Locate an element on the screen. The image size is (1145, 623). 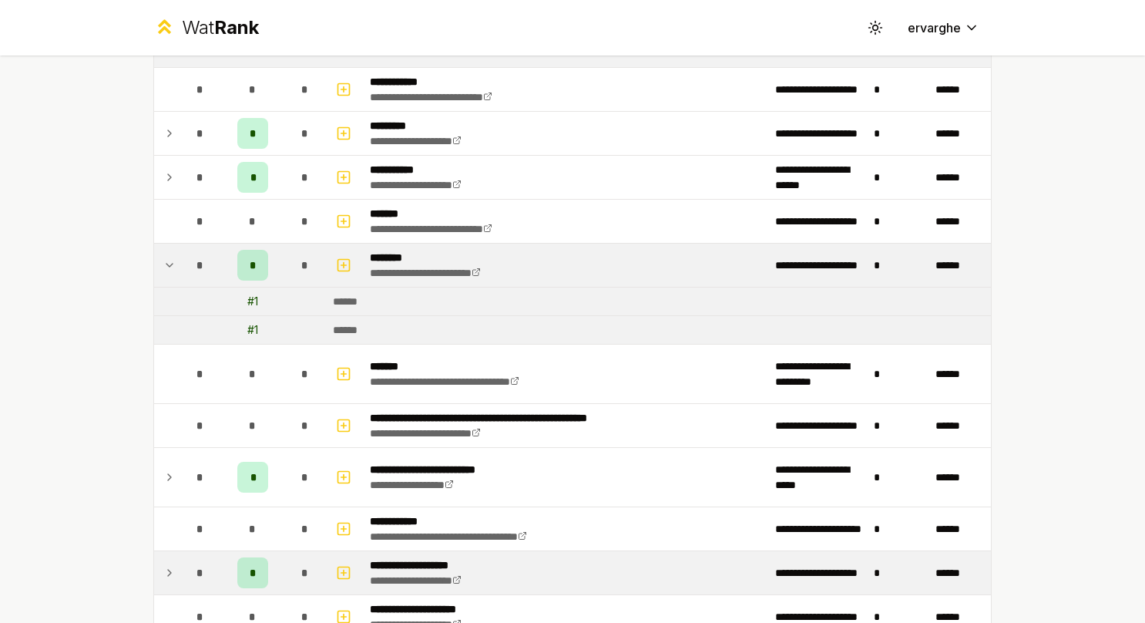
a: WatRank is located at coordinates (206, 28).